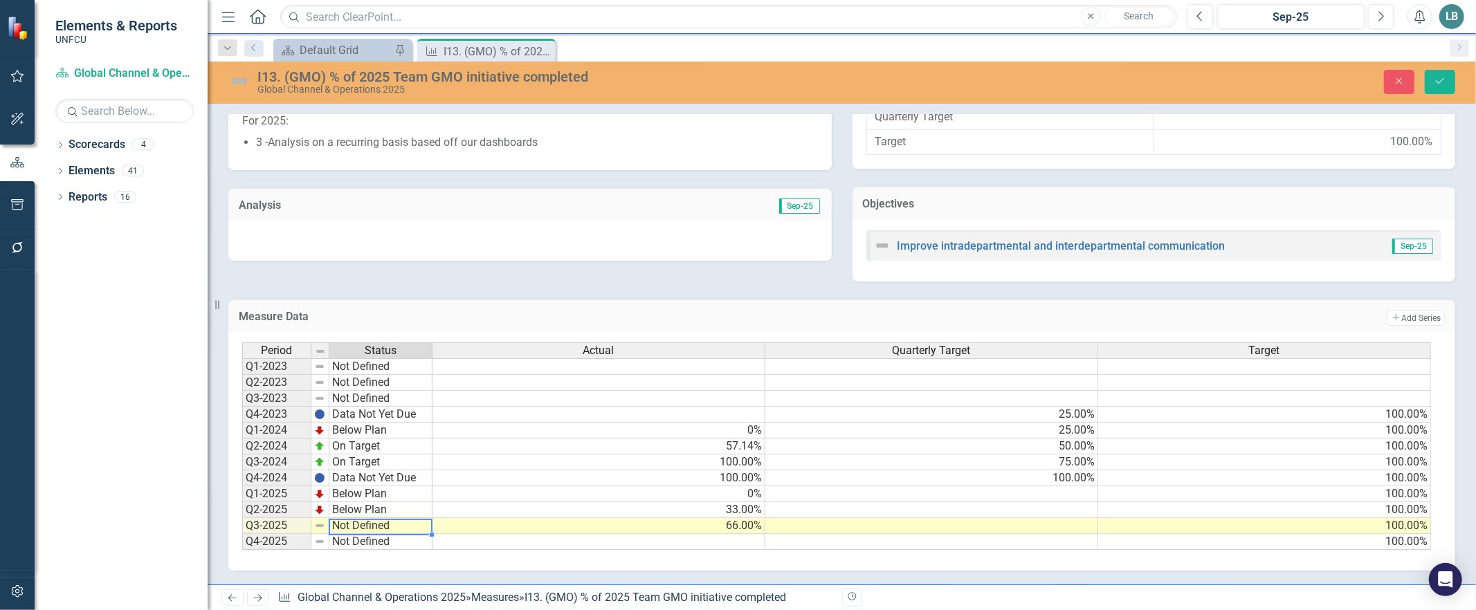 The width and height of the screenshot is (1476, 610). What do you see at coordinates (599, 446) in the screenshot?
I see `td: 57.14%` at bounding box center [599, 446].